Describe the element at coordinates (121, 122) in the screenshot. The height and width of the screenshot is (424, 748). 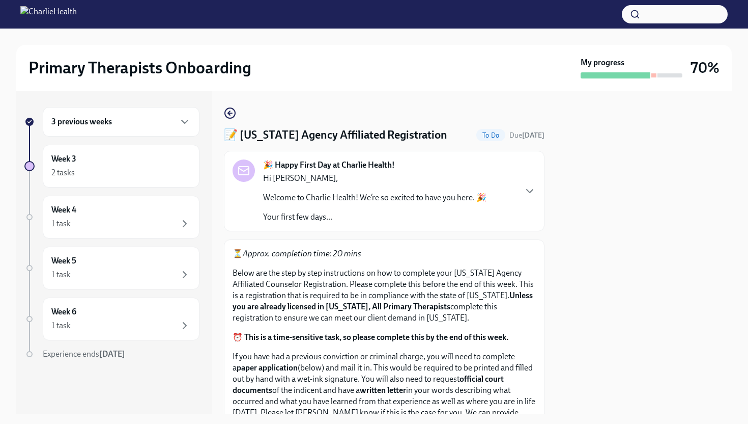
I see `div: 3 previous weeks` at that location.